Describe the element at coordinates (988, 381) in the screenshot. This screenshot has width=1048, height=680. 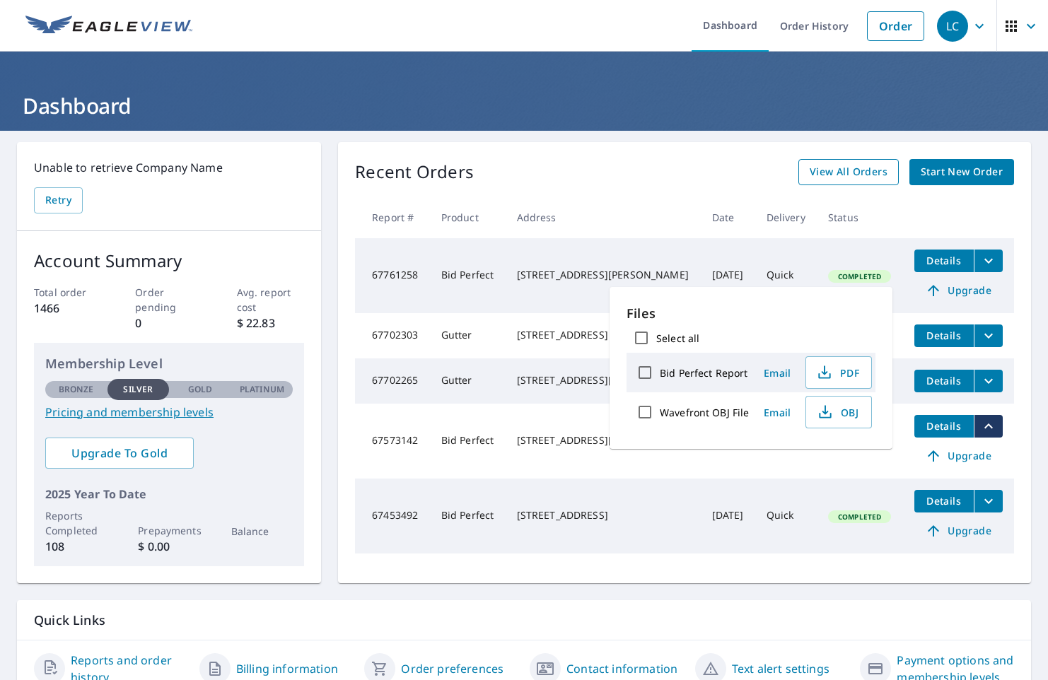
I see `button: filesDropdownBtn-67702265` at that location.